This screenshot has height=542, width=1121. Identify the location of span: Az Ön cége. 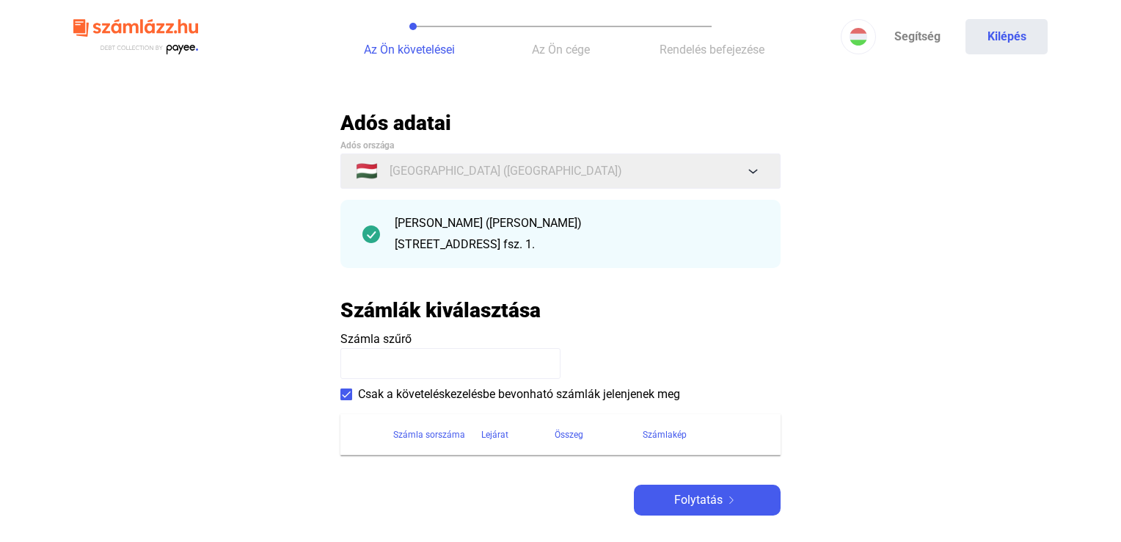
(561, 49).